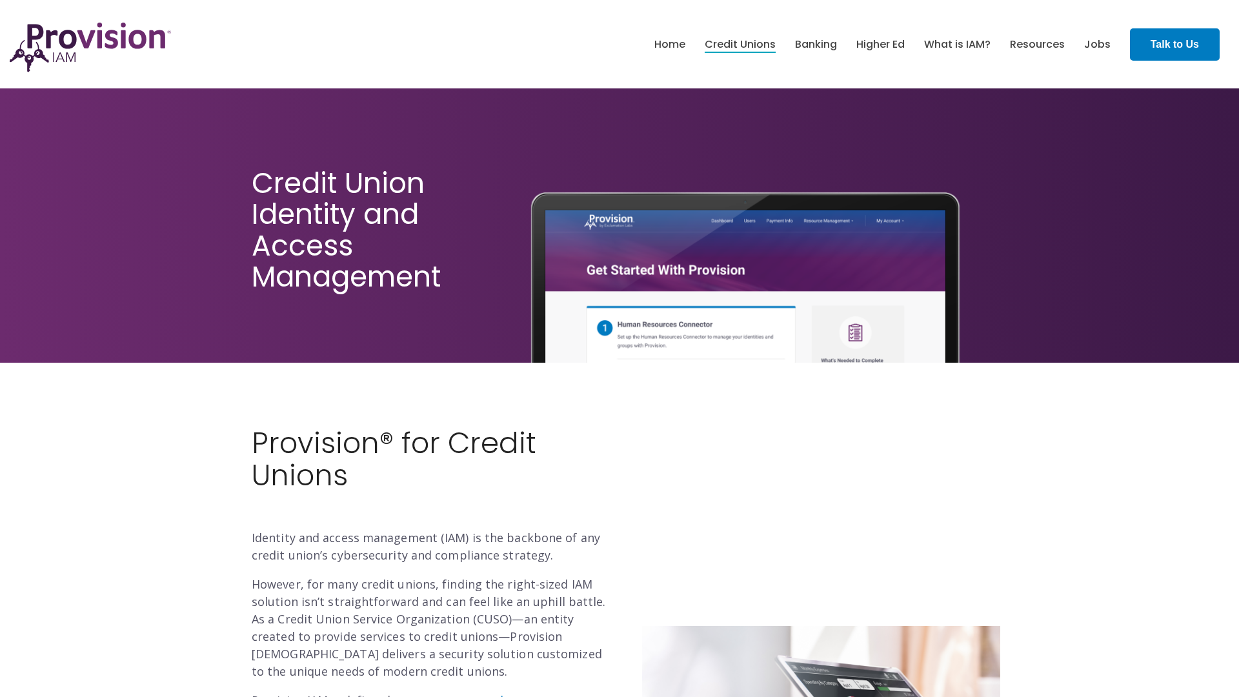 This screenshot has width=1239, height=697. Describe the element at coordinates (740, 45) in the screenshot. I see `a: Credit Unions` at that location.